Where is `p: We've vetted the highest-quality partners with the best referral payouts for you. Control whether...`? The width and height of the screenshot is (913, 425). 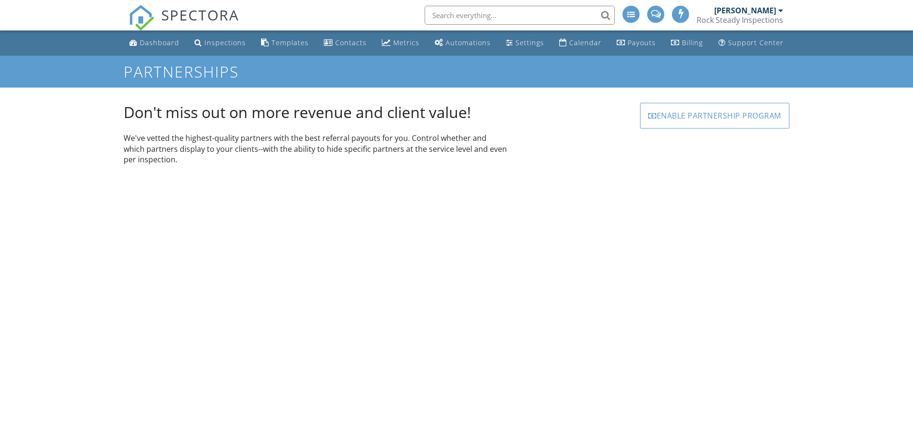 p: We've vetted the highest-quality partners with the best referral payouts for you. Control whether... is located at coordinates (315, 148).